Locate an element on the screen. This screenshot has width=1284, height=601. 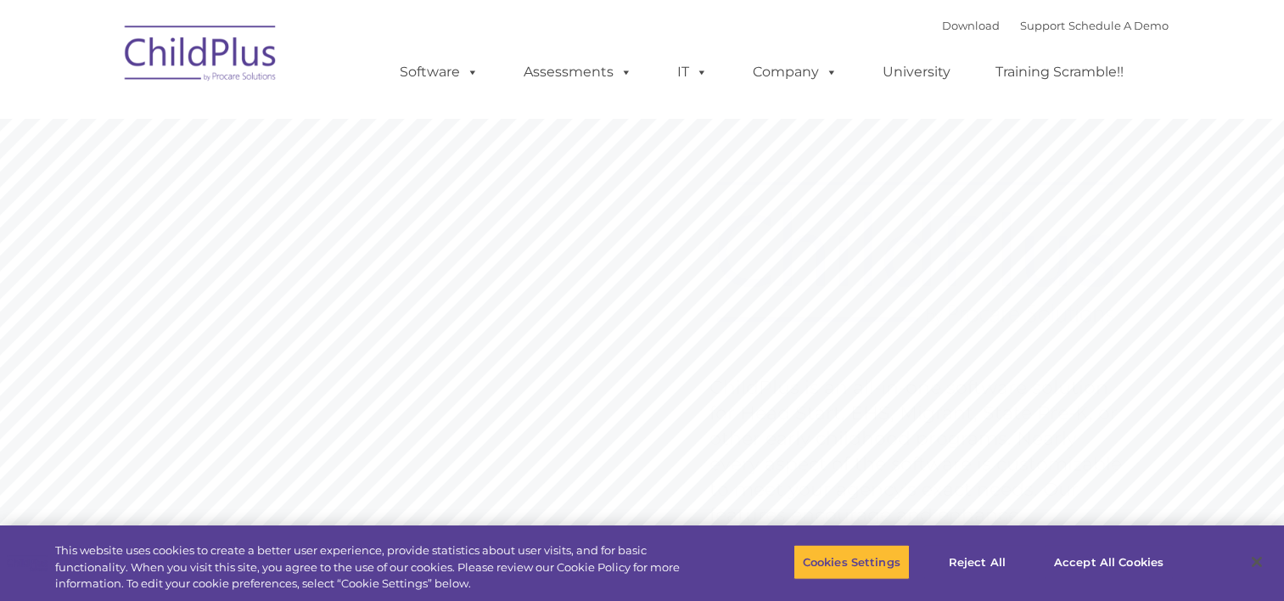
a: Download is located at coordinates (971, 25).